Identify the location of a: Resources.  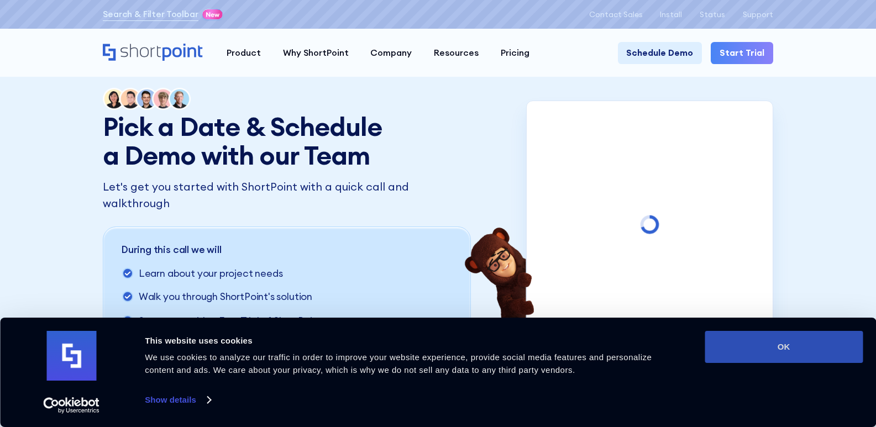
(456, 53).